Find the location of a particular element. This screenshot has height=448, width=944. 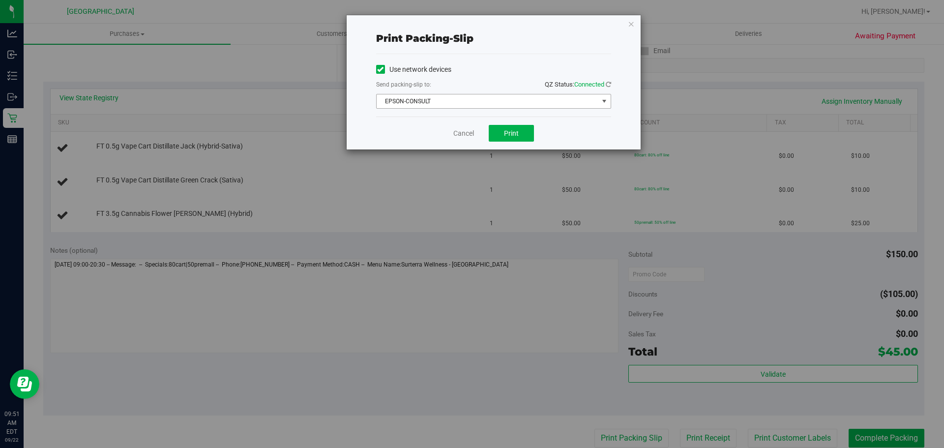

button: Print is located at coordinates (511, 133).